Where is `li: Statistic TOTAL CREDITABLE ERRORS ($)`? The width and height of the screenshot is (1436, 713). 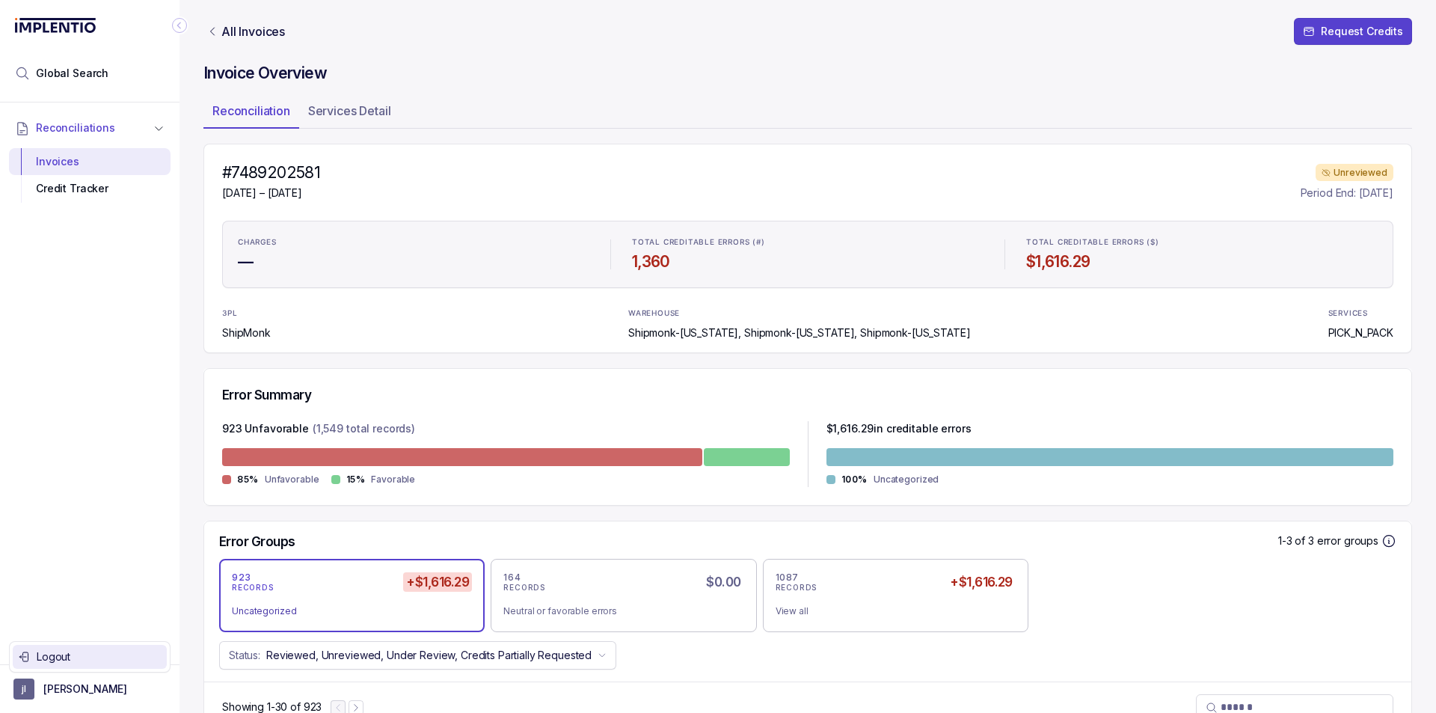 li: Statistic TOTAL CREDITABLE ERRORS ($) is located at coordinates (1202, 254).